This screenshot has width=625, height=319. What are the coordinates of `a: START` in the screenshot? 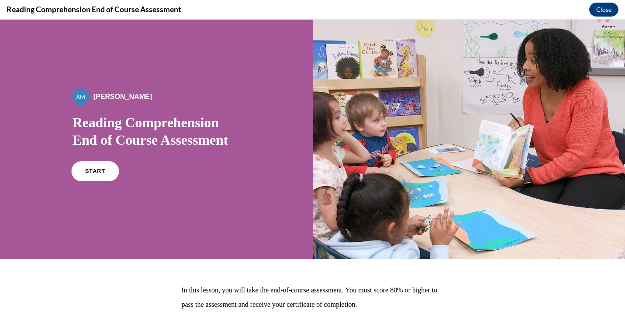 It's located at (95, 152).